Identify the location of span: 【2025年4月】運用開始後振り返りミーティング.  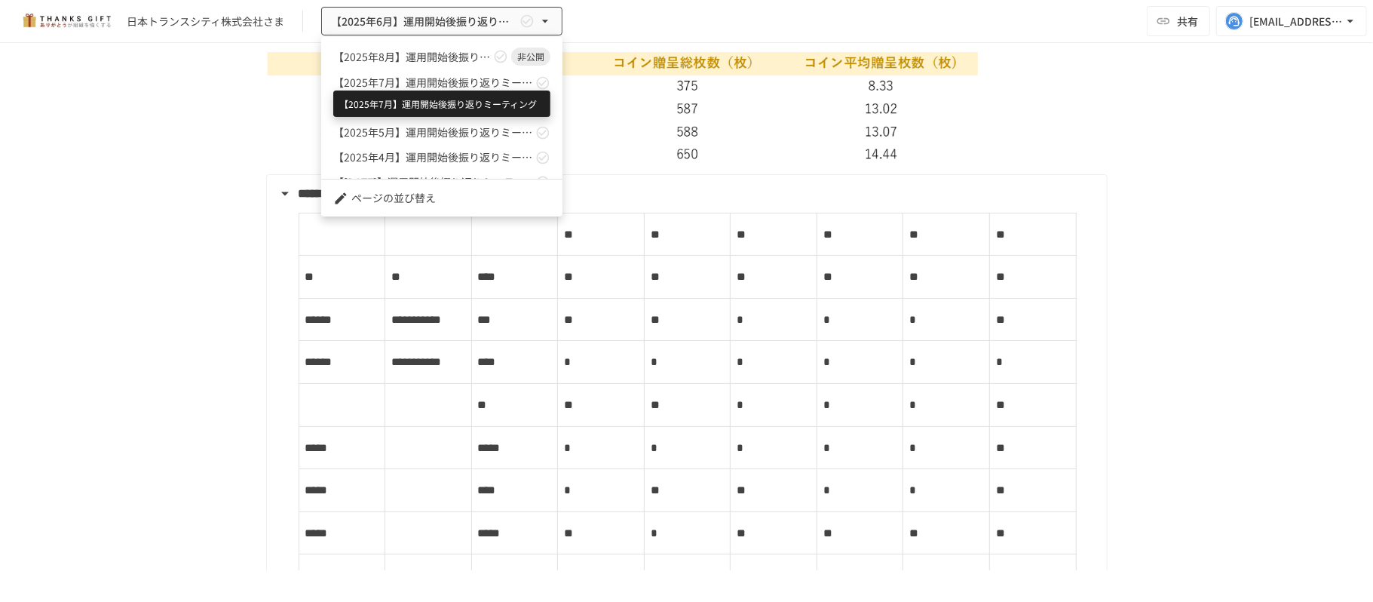
(433, 157).